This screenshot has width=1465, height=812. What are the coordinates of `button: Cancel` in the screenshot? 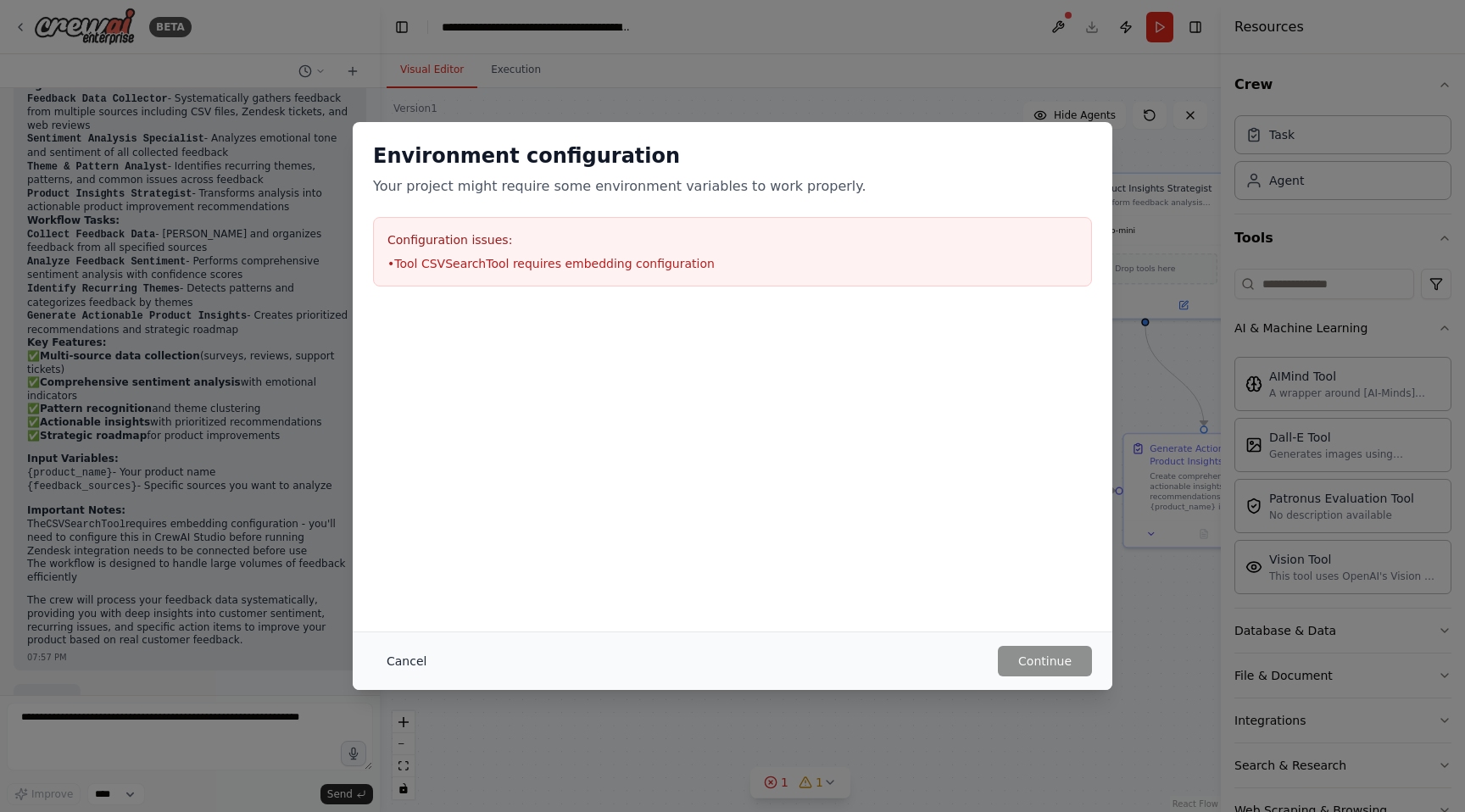 It's located at (406, 661).